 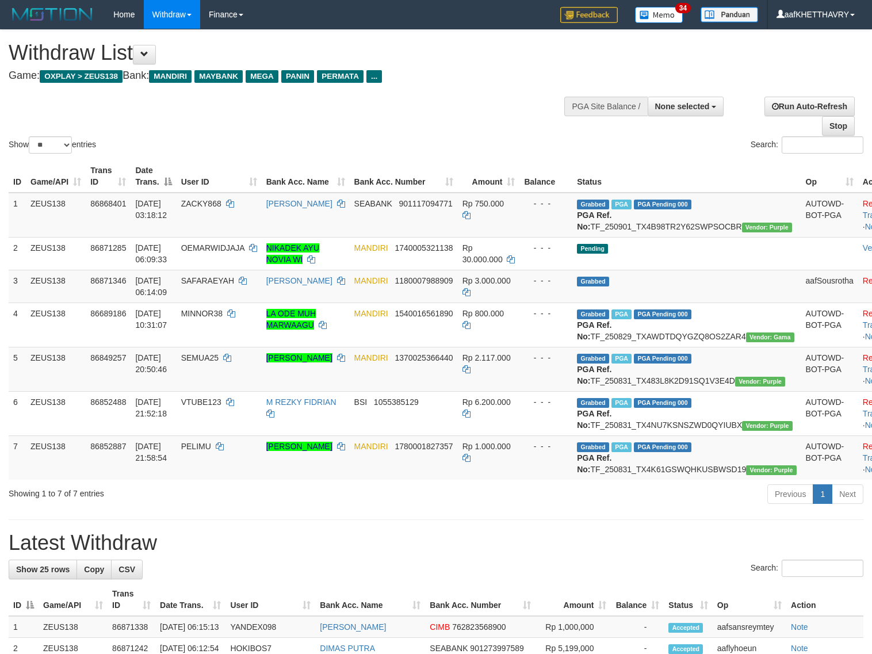 I want to click on span: MANDIRI, so click(x=371, y=446).